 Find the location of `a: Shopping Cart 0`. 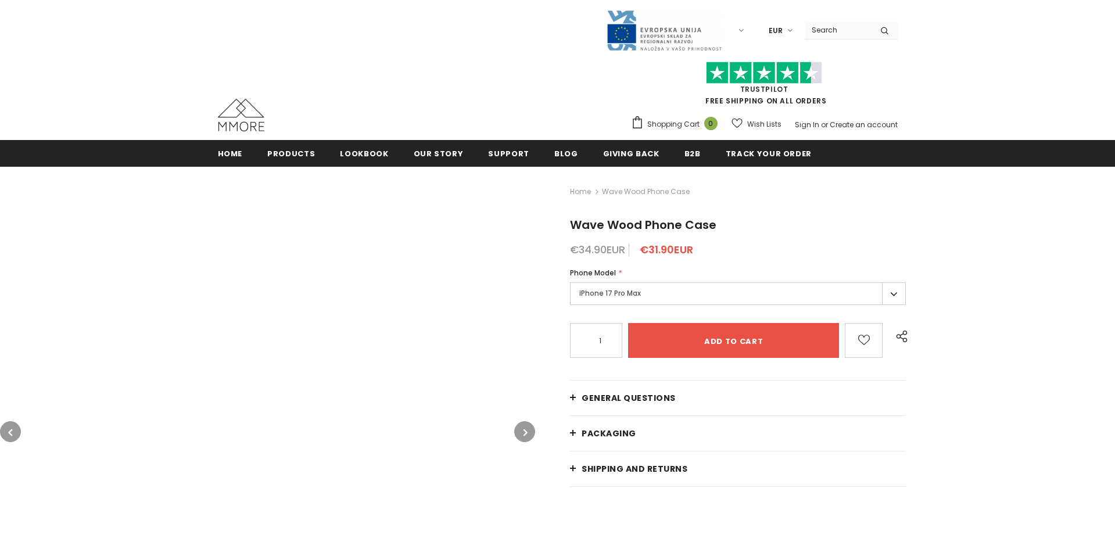

a: Shopping Cart 0 is located at coordinates (677, 124).